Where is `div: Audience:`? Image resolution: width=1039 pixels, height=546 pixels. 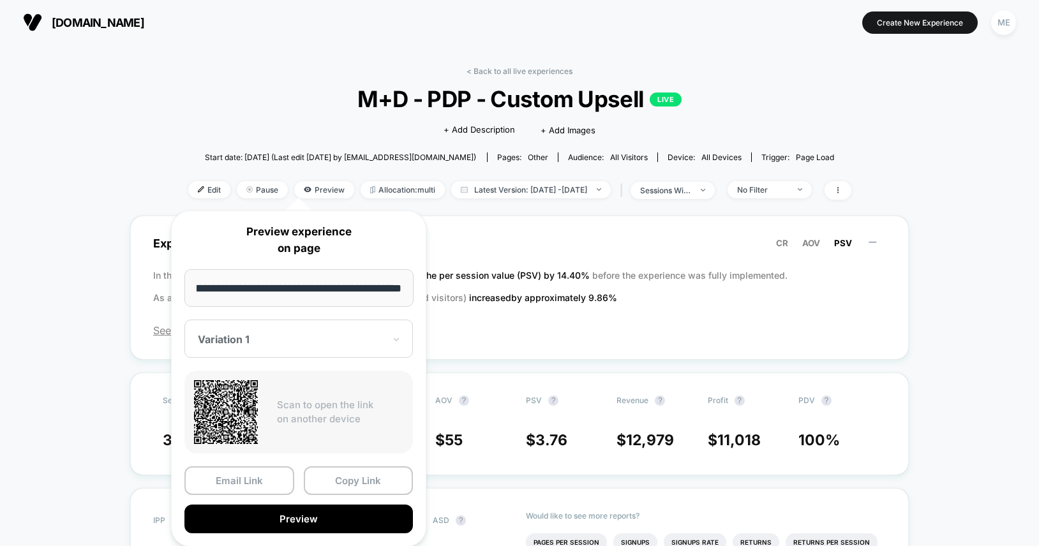
div: Audience: is located at coordinates (607, 157).